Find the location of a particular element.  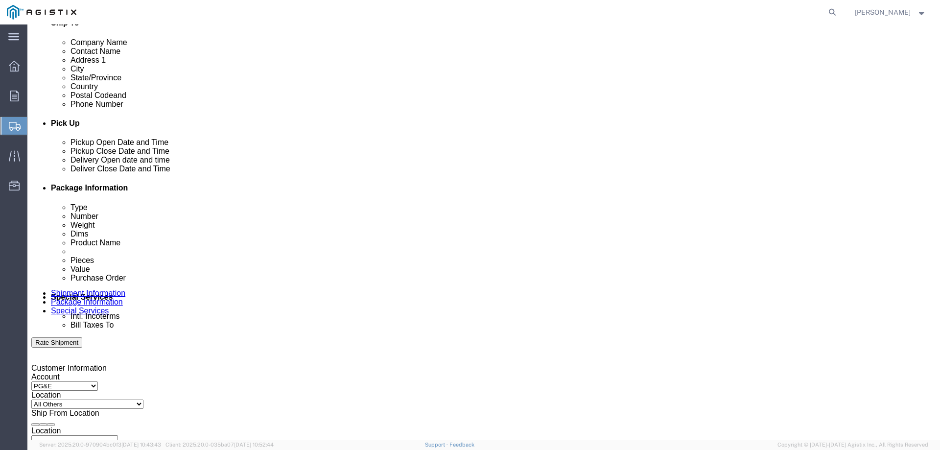

a: Feedback is located at coordinates (462, 445).